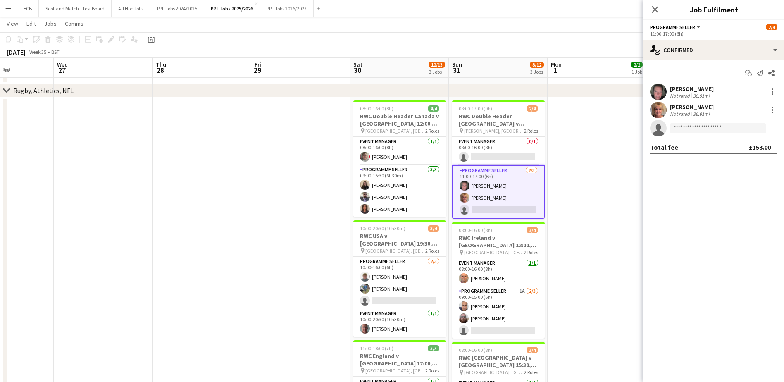 Image resolution: width=784 pixels, height=382 pixels. Describe the element at coordinates (672, 27) in the screenshot. I see `span: Programme Seller` at that location.